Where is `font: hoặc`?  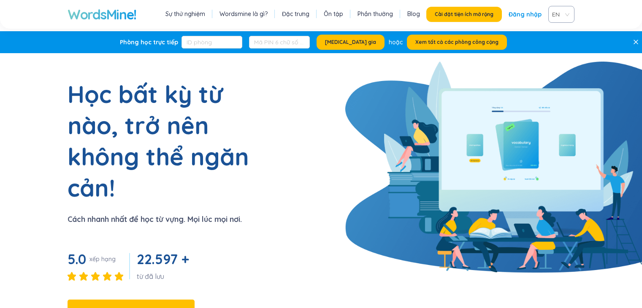
font: hoặc is located at coordinates (396, 42).